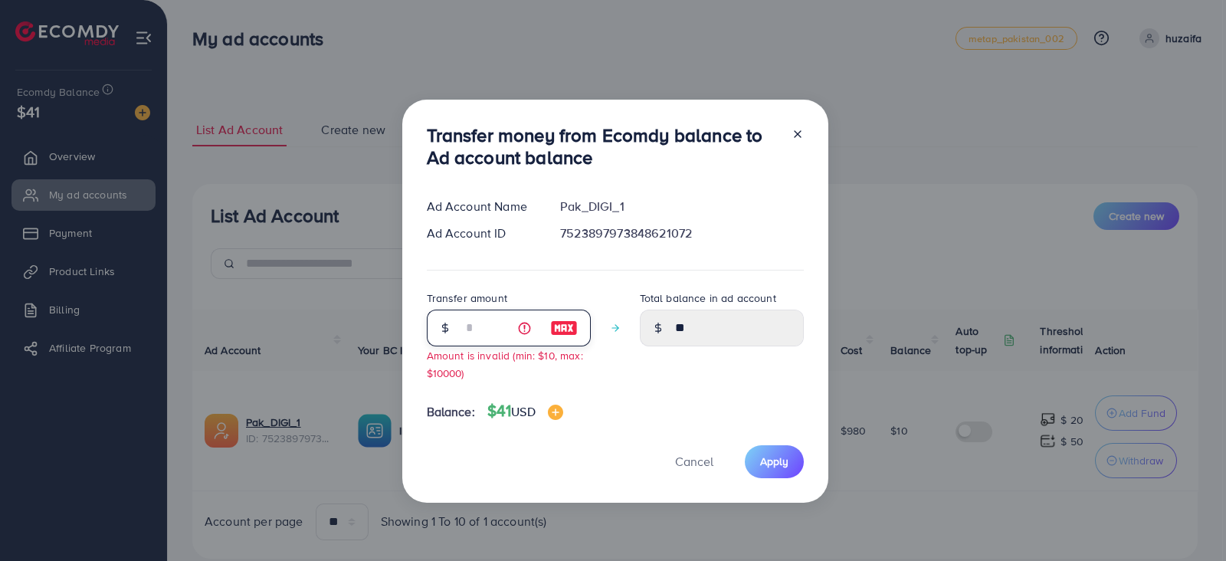 The height and width of the screenshot is (561, 1226). I want to click on h3: Transfer money from Ecomdy balance to Ad account balance, so click(603, 146).